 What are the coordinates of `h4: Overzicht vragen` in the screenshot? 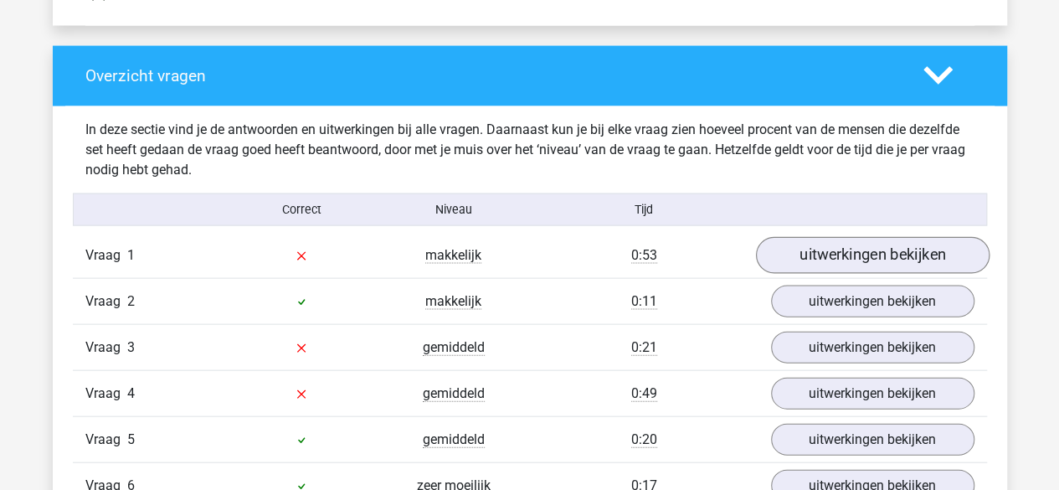 It's located at (491, 75).